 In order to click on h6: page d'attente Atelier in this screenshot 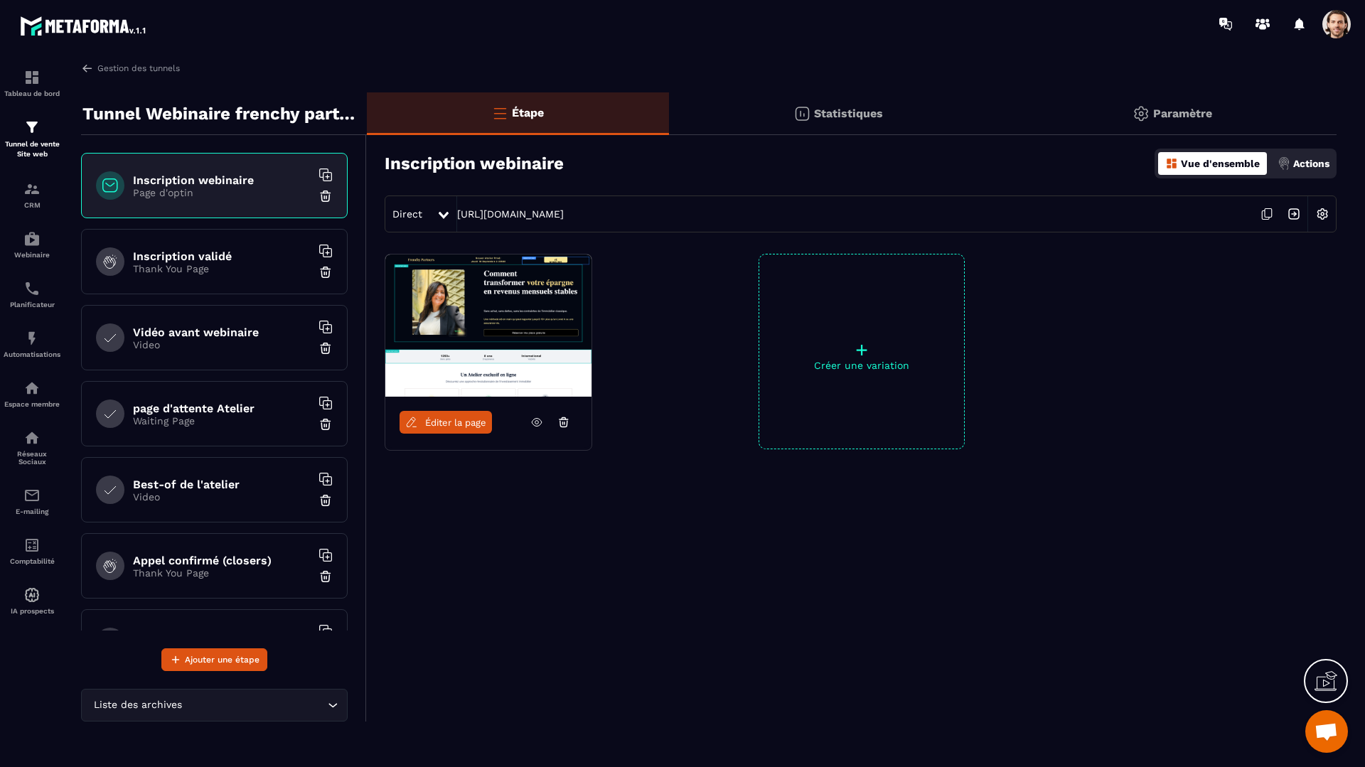, I will do `click(222, 408)`.